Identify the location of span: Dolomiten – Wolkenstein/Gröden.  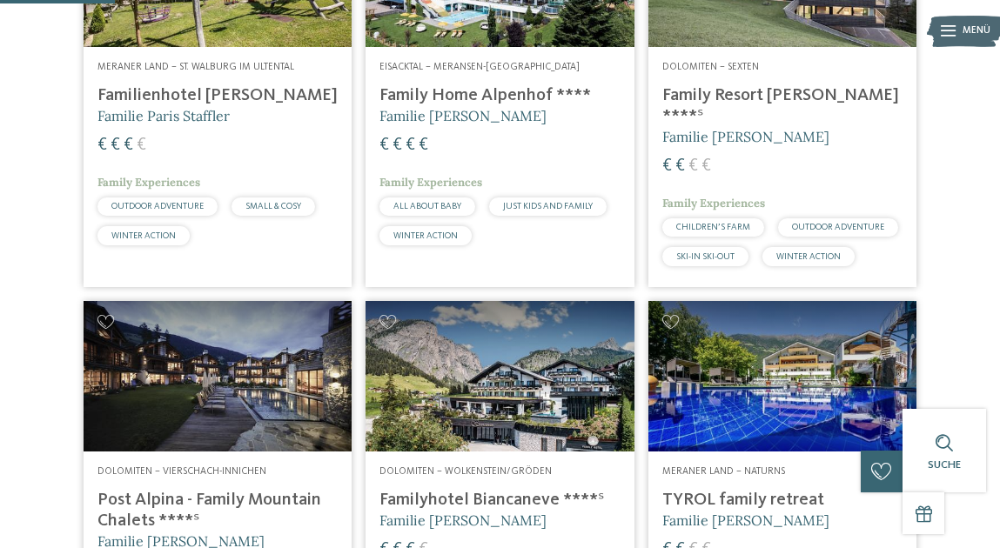
(466, 472).